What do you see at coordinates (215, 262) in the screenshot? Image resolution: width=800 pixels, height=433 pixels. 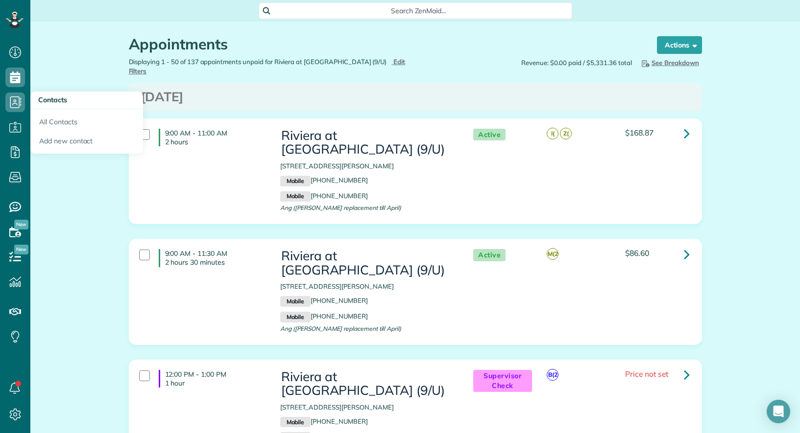 I see `p: 2 hours 30 minutes` at bounding box center [215, 262].